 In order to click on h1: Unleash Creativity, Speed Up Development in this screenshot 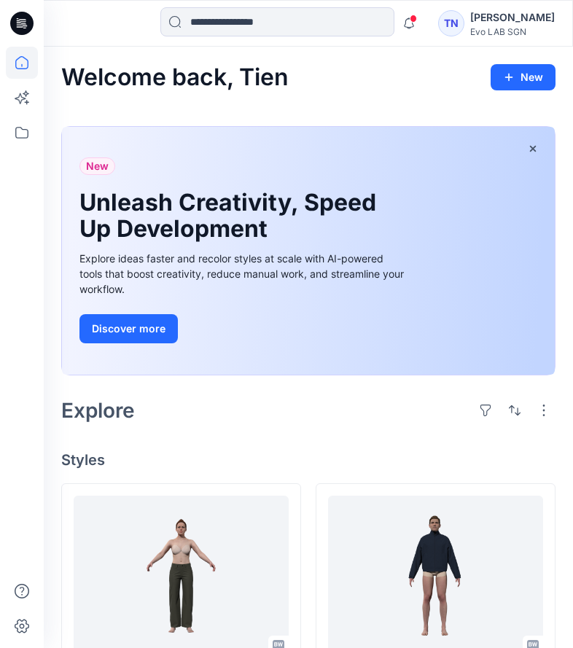, I will do `click(233, 216)`.